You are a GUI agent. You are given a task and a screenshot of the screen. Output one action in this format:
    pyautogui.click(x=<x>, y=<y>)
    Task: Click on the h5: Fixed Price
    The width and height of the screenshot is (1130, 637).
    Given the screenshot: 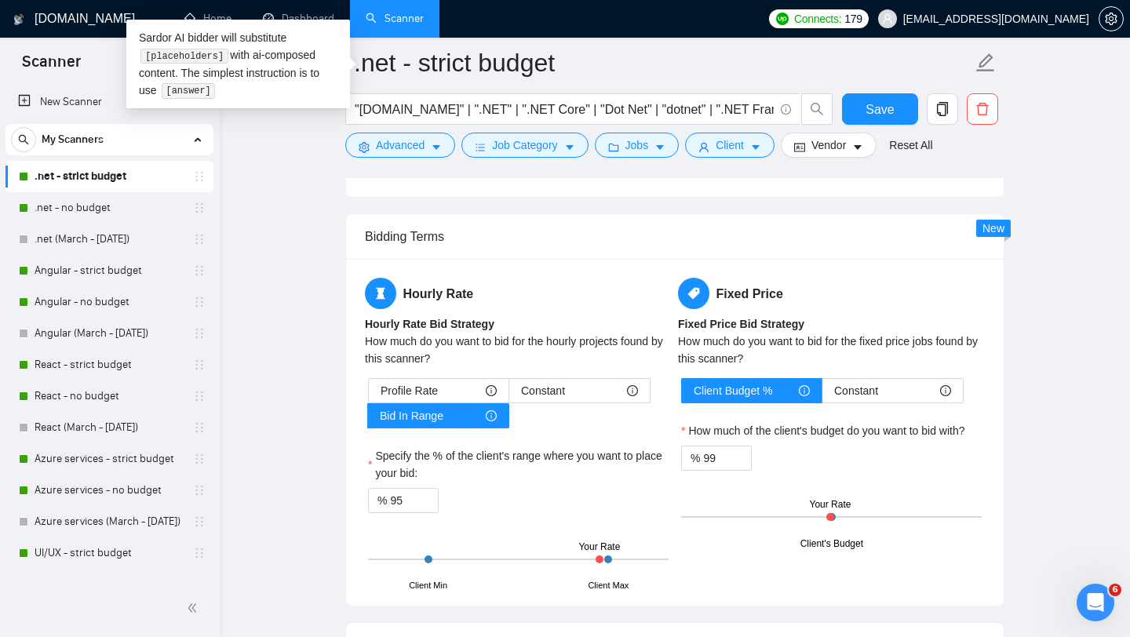 What is the action you would take?
    pyautogui.click(x=831, y=294)
    